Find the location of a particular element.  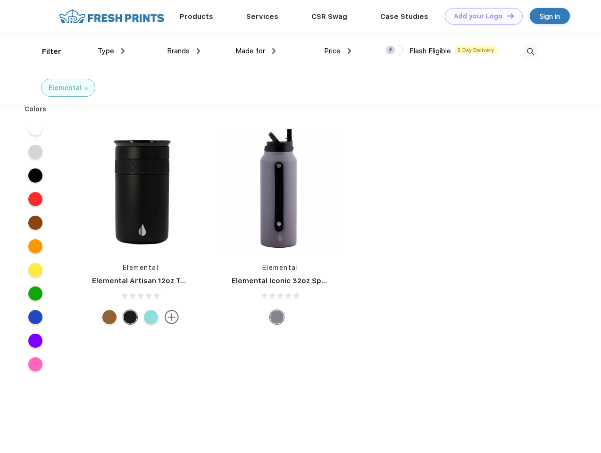

a: Products is located at coordinates (196, 16).